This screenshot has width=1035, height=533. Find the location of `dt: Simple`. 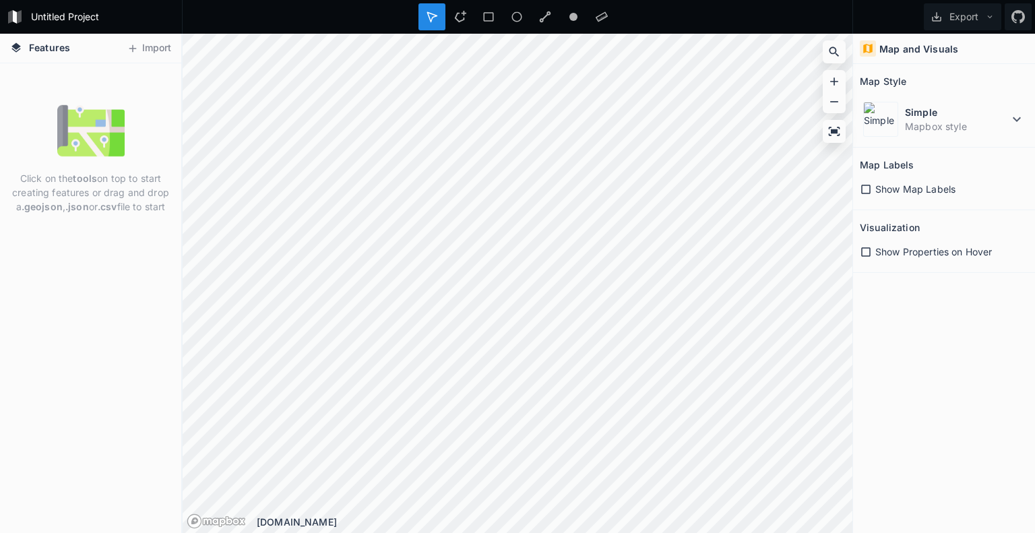

dt: Simple is located at coordinates (957, 112).